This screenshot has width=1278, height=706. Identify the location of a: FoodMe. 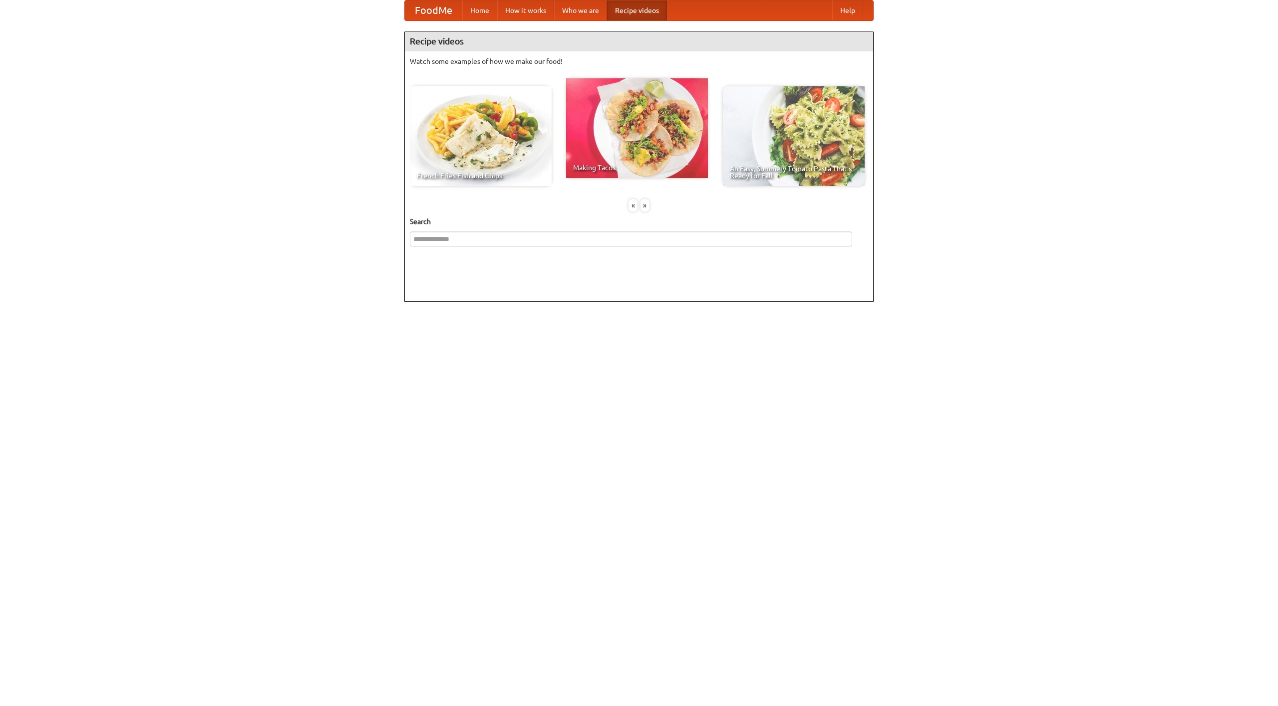
(433, 10).